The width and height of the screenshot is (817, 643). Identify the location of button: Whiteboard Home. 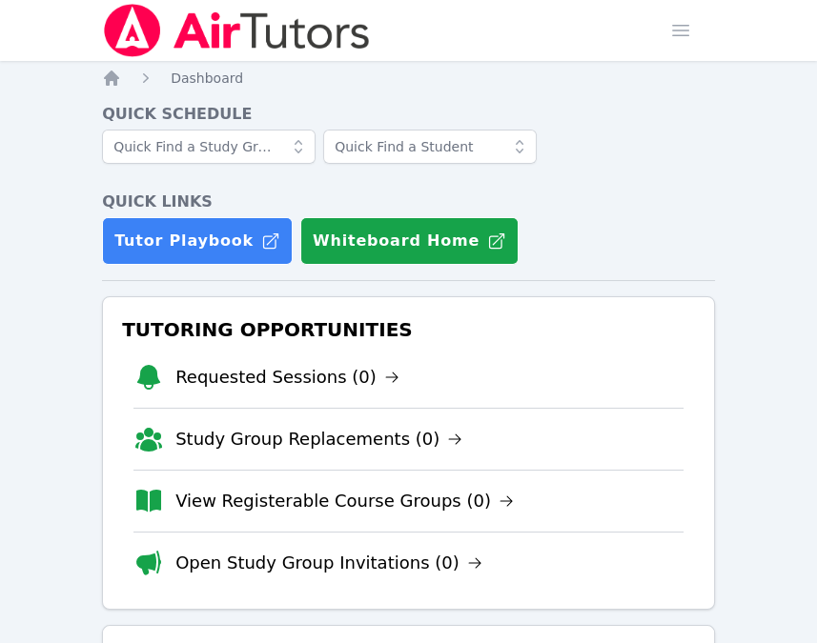
(409, 241).